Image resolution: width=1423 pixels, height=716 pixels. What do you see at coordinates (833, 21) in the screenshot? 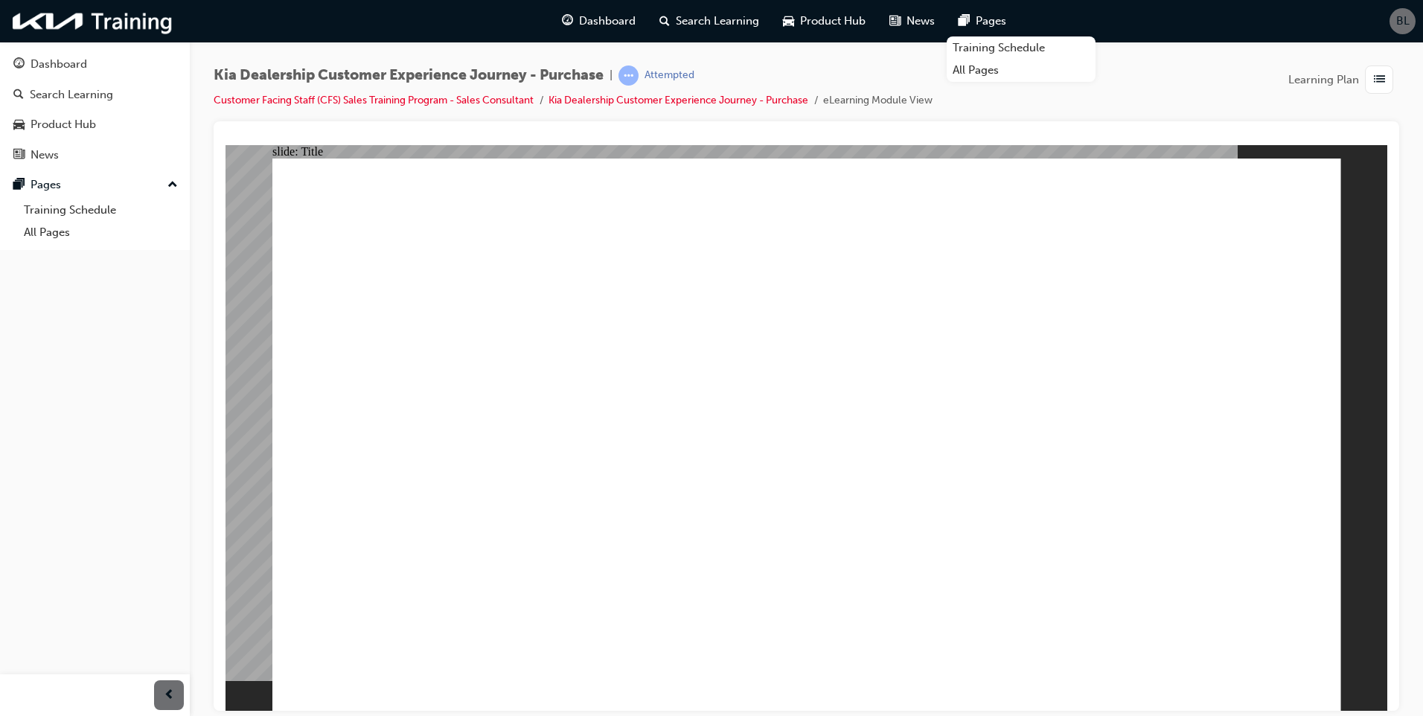
I see `span: Product Hub` at bounding box center [833, 21].